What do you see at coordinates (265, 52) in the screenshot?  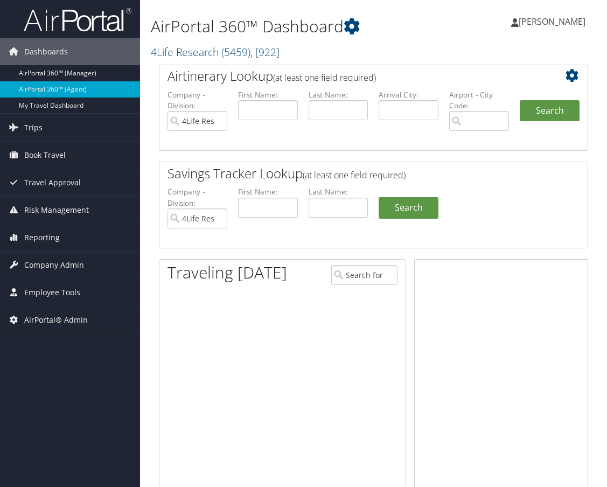 I see `span: , [ 922 ]` at bounding box center [265, 52].